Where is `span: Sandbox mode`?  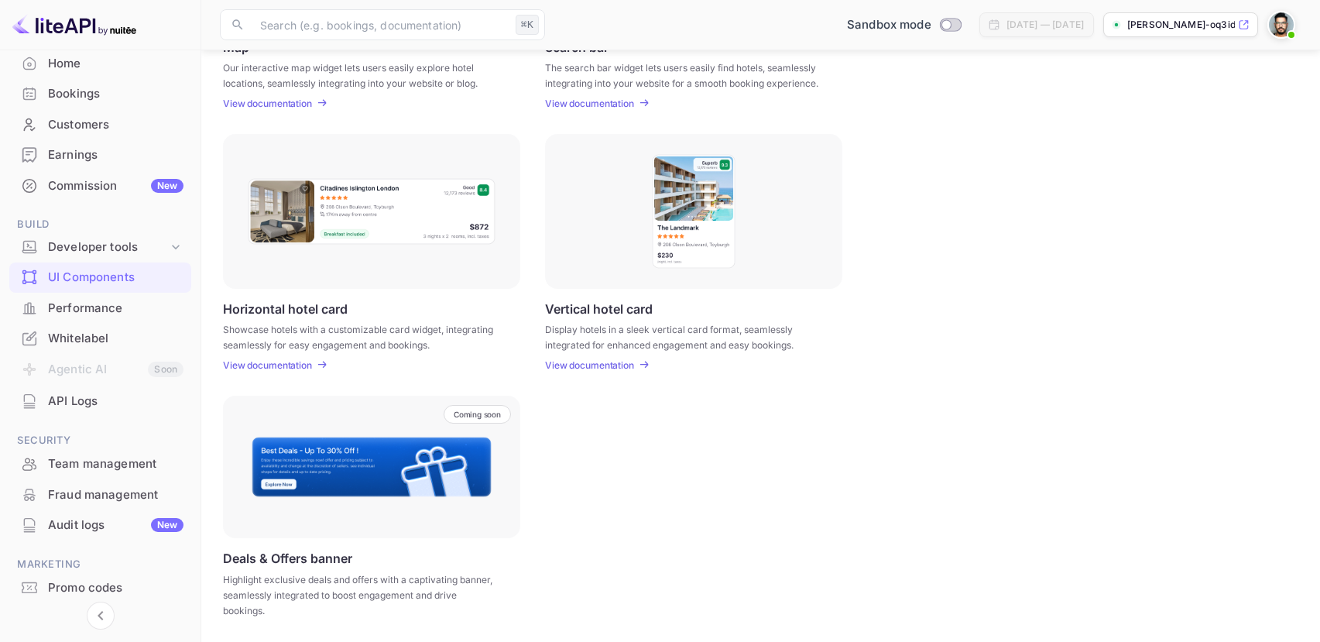 span: Sandbox mode is located at coordinates (889, 25).